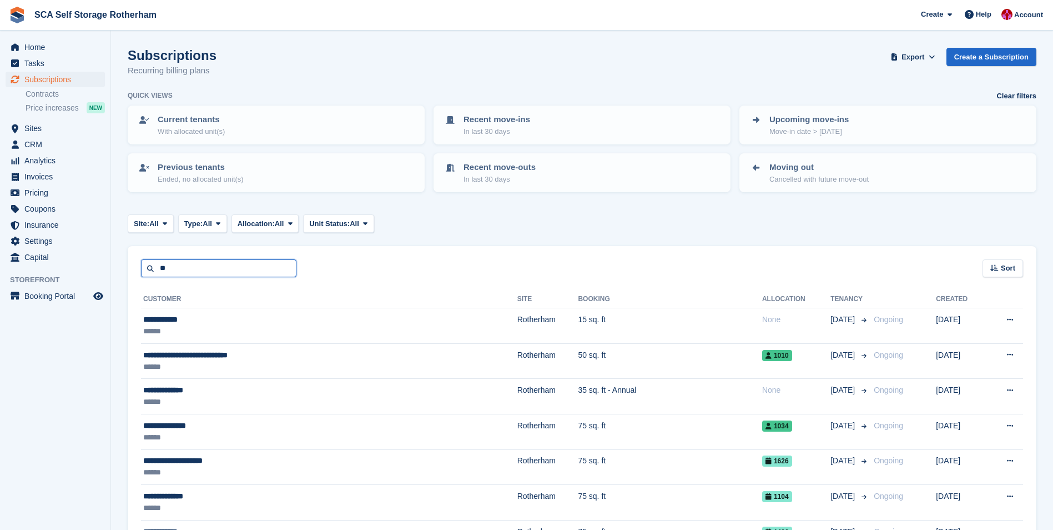 The width and height of the screenshot is (1053, 530). What do you see at coordinates (670, 361) in the screenshot?
I see `td: 50 sq. ft` at bounding box center [670, 361].